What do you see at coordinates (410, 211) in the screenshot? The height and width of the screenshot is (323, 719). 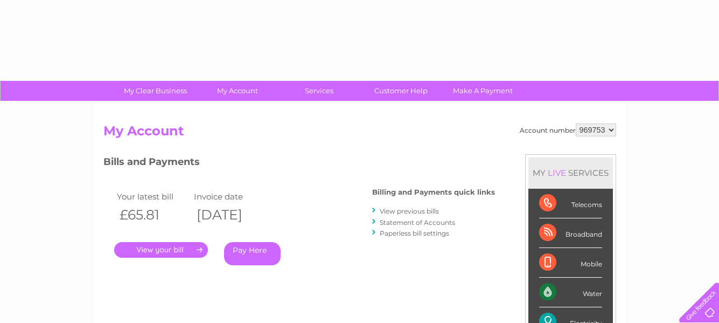 I see `a: View previous bills` at bounding box center [410, 211].